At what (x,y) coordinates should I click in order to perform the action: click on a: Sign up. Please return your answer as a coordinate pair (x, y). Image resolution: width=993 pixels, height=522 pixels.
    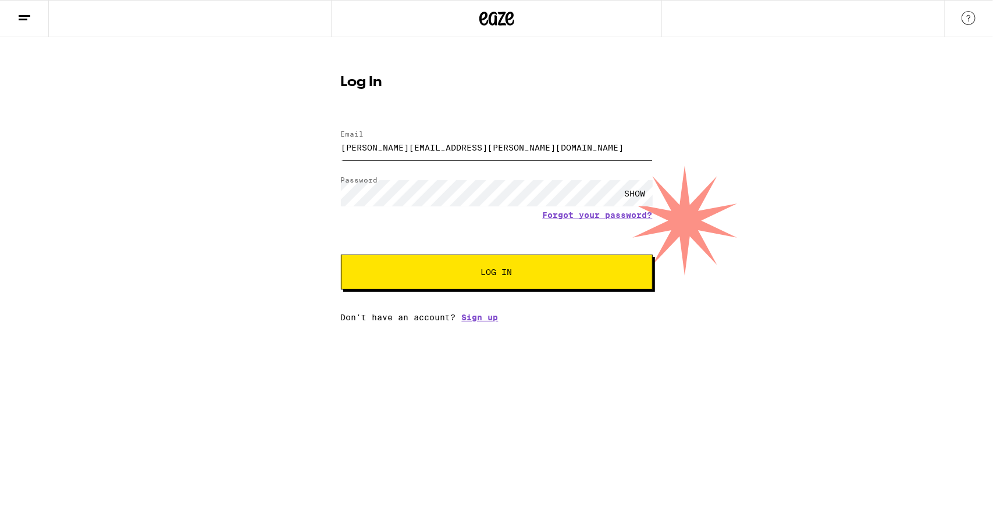
    Looking at the image, I should click on (480, 318).